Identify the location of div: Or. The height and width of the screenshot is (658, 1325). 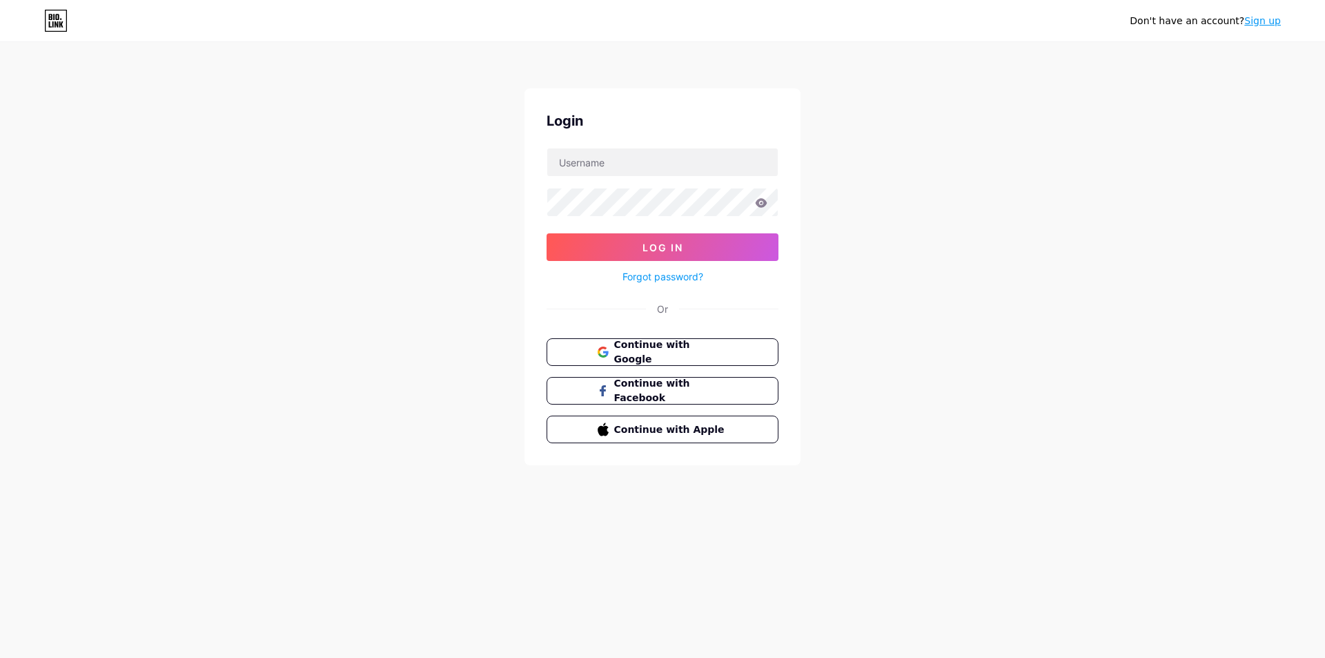
(663, 309).